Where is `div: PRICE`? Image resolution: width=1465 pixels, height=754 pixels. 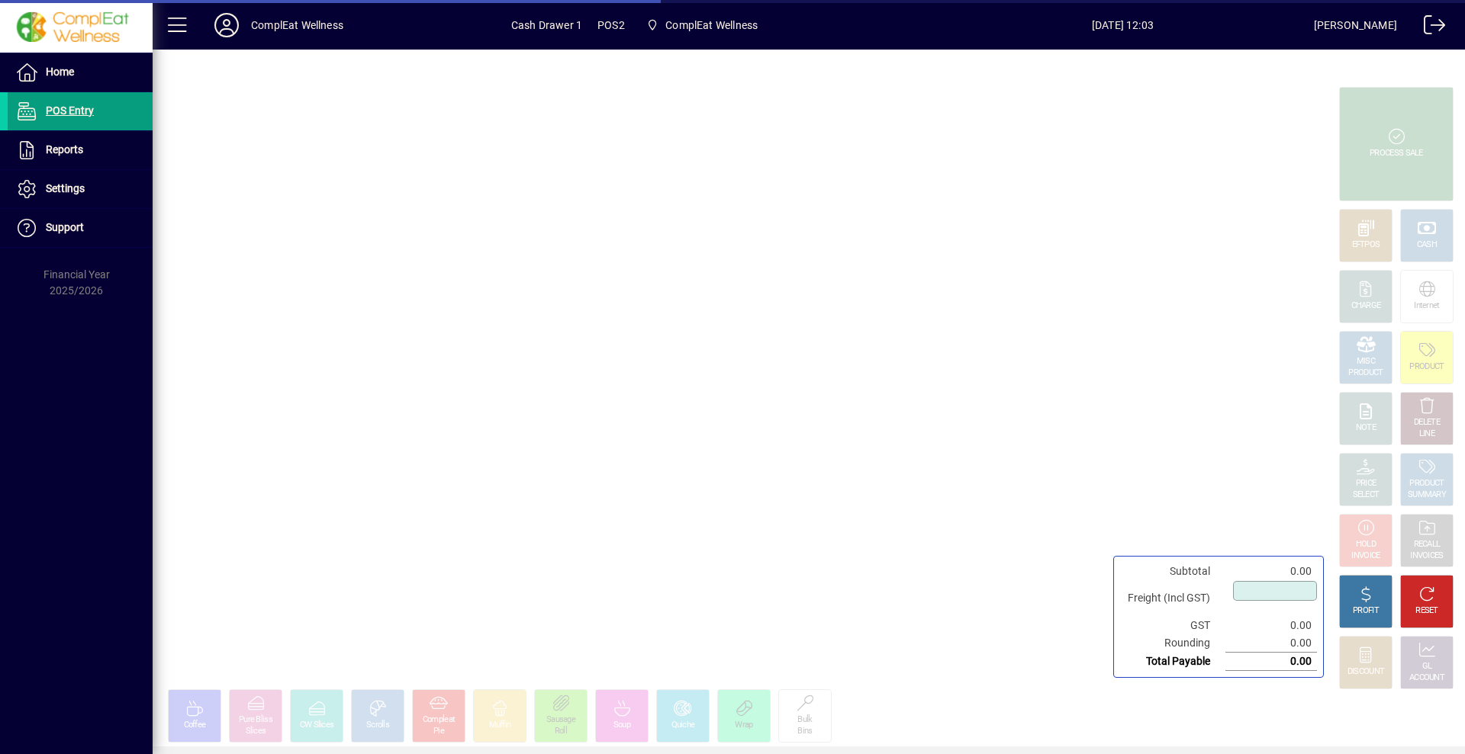 div: PRICE is located at coordinates (1365, 484).